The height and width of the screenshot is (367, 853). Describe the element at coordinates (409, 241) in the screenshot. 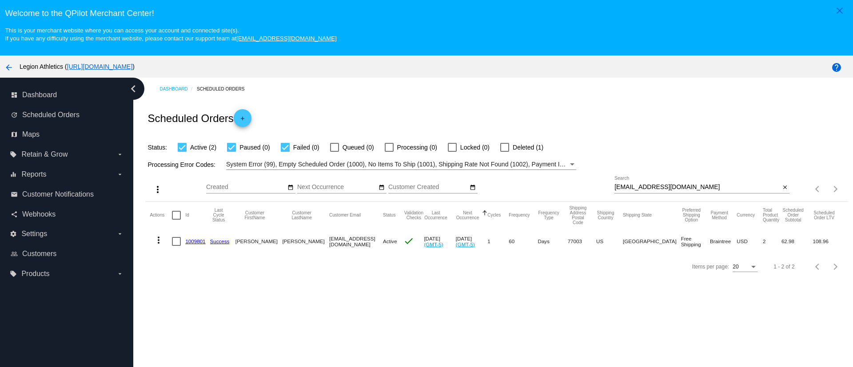

I see `mat-icon: check` at that location.